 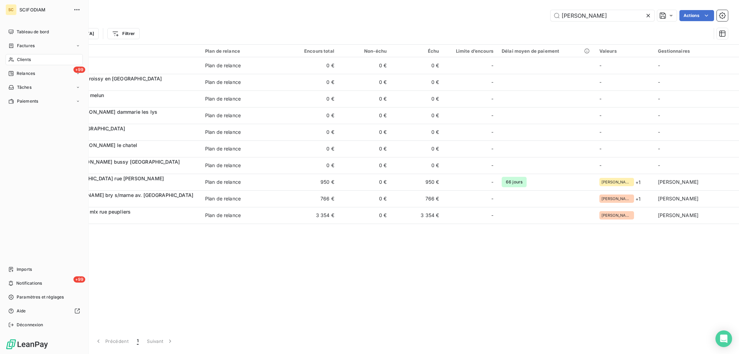 What do you see at coordinates (122, 119) in the screenshot?
I see `span: 41102313` at bounding box center [122, 119].